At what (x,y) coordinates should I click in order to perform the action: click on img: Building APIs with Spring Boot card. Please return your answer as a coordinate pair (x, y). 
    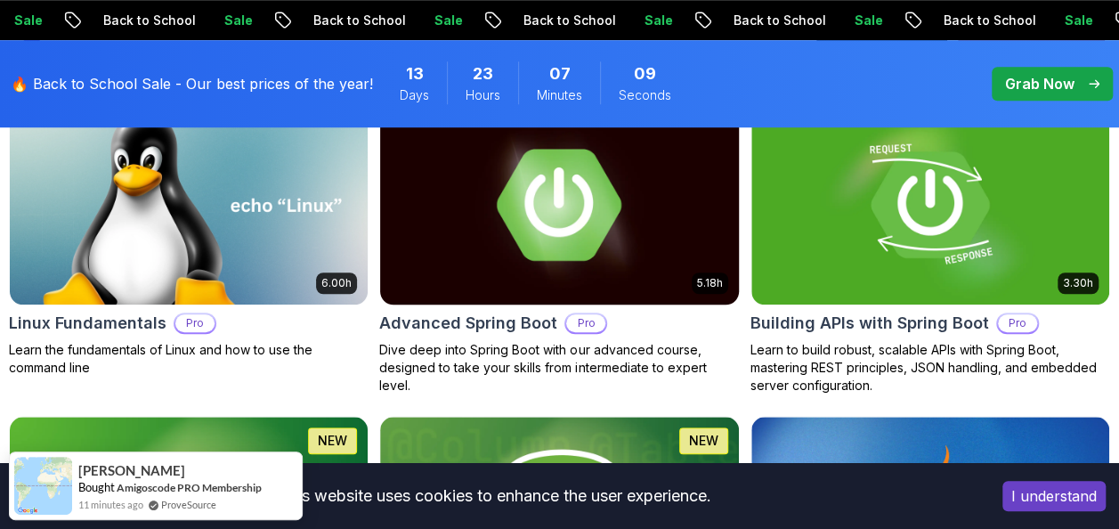
    Looking at the image, I should click on (931, 204).